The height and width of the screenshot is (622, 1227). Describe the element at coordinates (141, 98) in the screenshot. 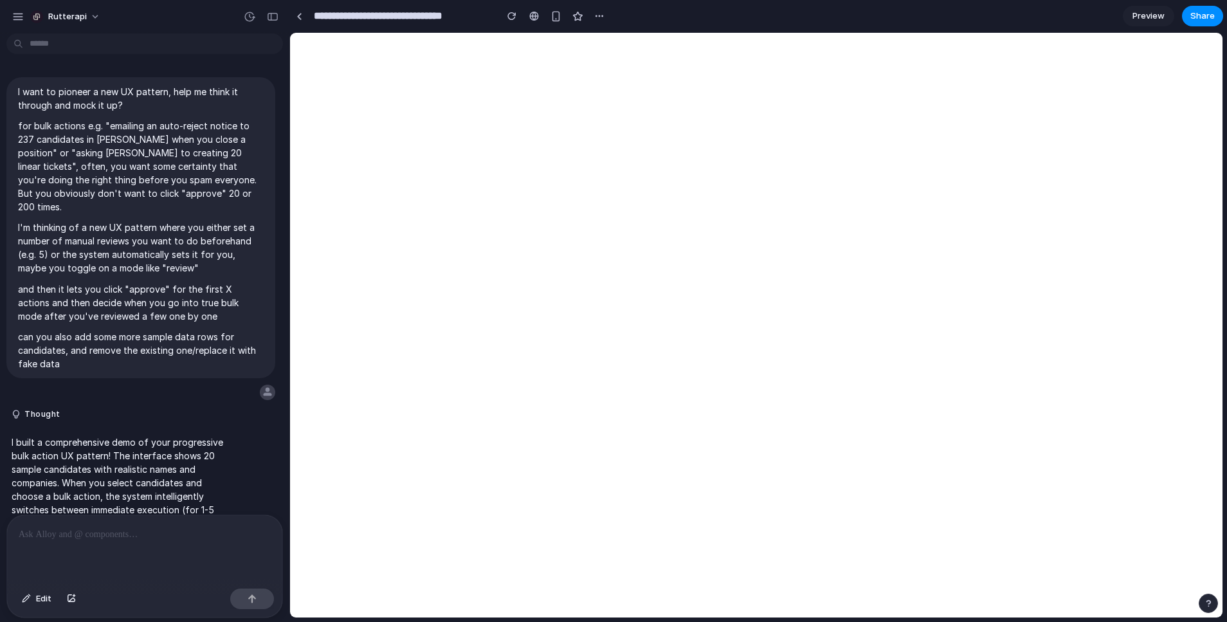

I see `p: I want to pioneer a new UX pattern, help me think it through and mock it up?` at that location.